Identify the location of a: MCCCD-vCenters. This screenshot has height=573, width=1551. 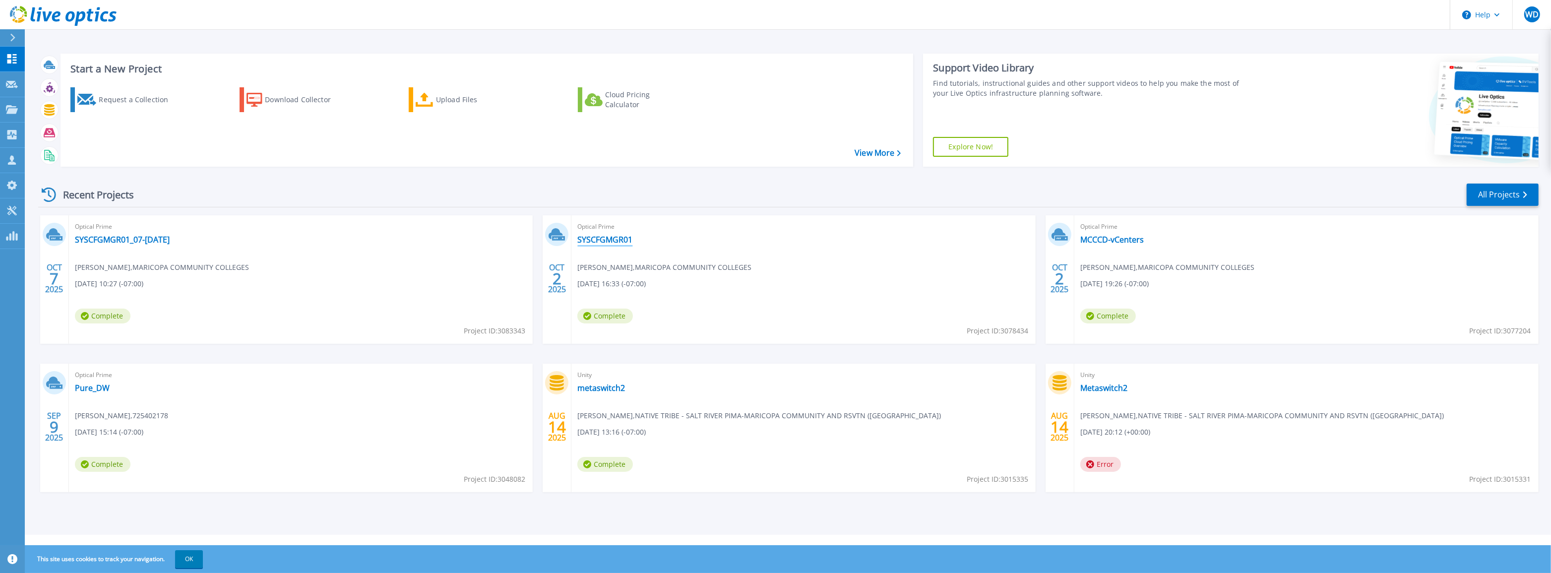
(1112, 240).